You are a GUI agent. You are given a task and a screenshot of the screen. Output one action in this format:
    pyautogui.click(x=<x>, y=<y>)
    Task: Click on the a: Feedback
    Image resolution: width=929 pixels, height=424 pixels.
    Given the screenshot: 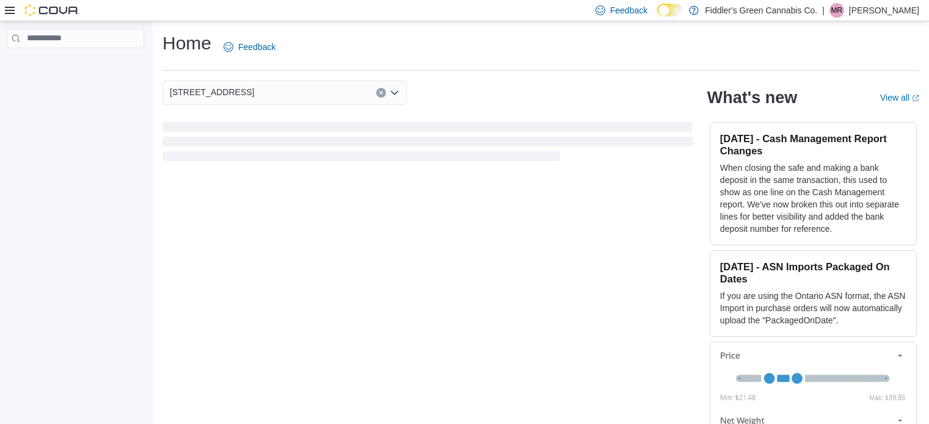 What is the action you would take?
    pyautogui.click(x=249, y=47)
    